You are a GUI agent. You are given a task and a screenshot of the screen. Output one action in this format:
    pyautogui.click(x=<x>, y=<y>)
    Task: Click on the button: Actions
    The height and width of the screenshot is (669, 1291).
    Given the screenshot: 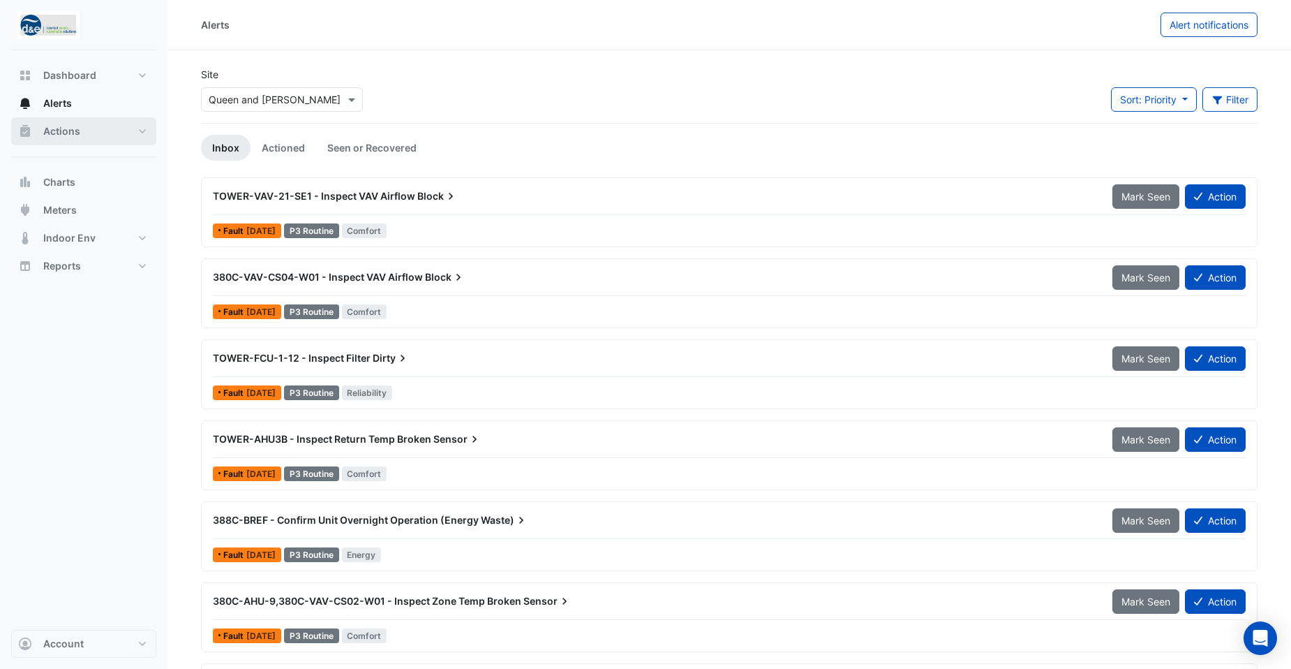 What is the action you would take?
    pyautogui.click(x=84, y=131)
    